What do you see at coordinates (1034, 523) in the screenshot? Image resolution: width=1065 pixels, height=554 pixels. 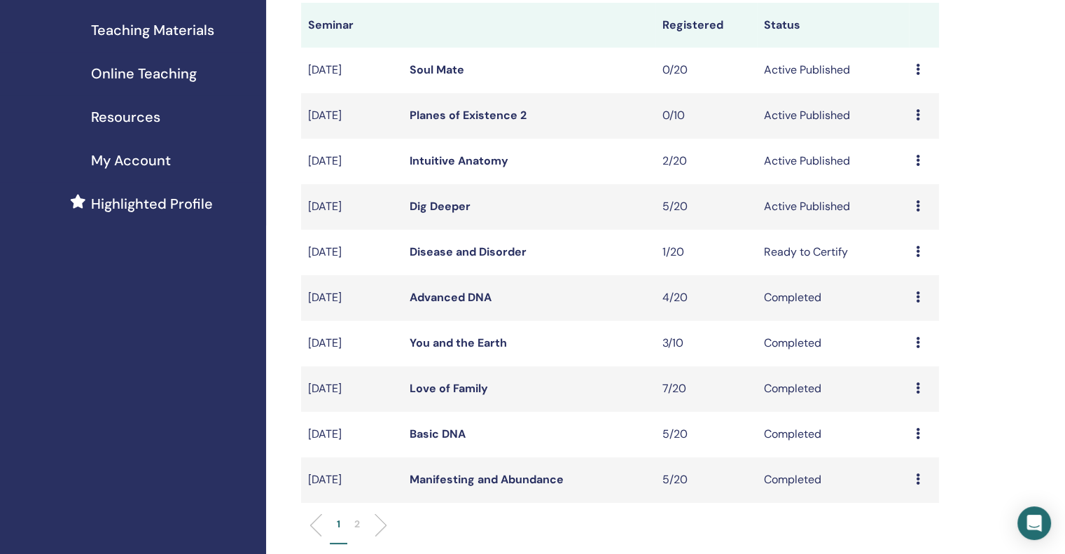 I see `div: Open Intercom Messenger` at bounding box center [1034, 523].